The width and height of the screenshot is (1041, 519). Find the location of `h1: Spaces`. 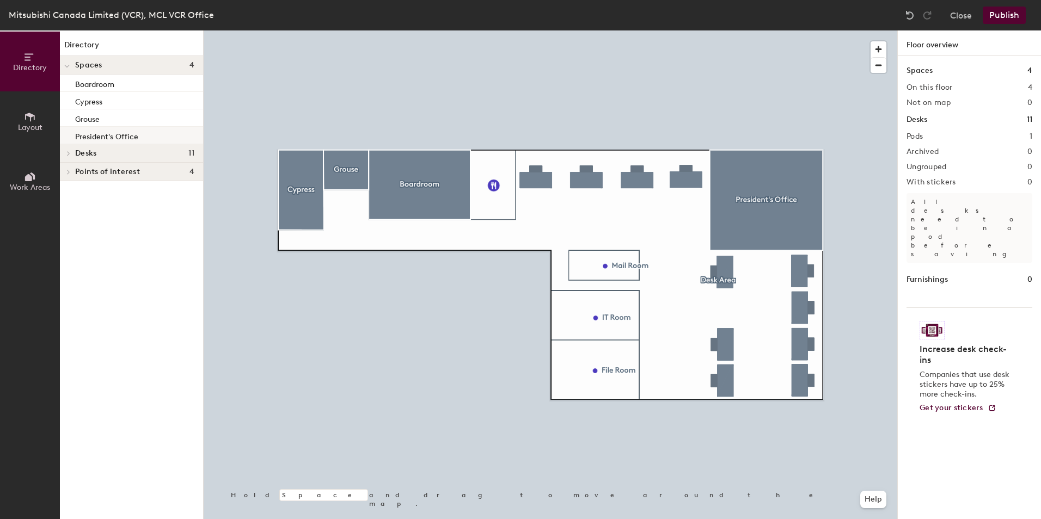

h1: Spaces is located at coordinates (919, 71).